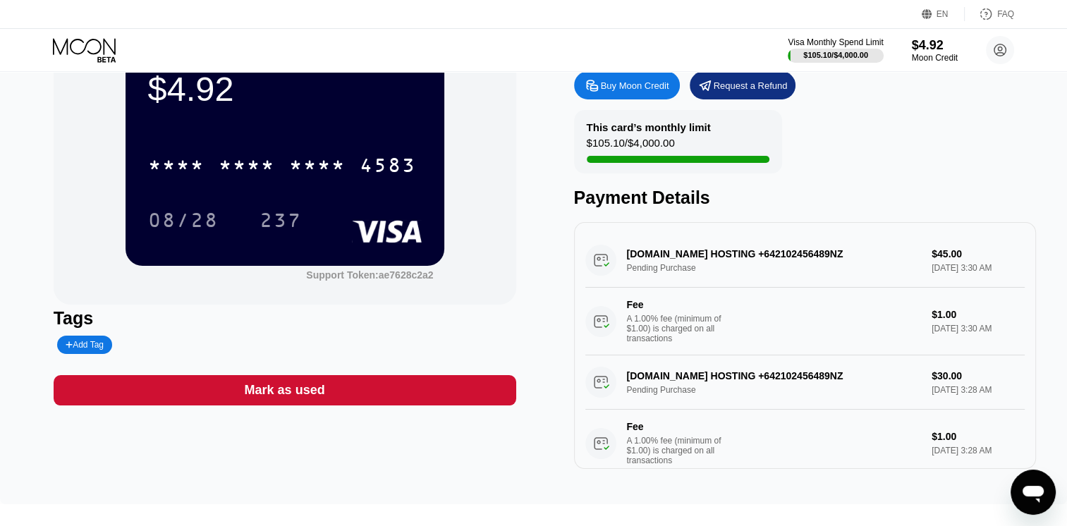 This screenshot has height=526, width=1067. What do you see at coordinates (285, 318) in the screenshot?
I see `div: Tags` at bounding box center [285, 318].